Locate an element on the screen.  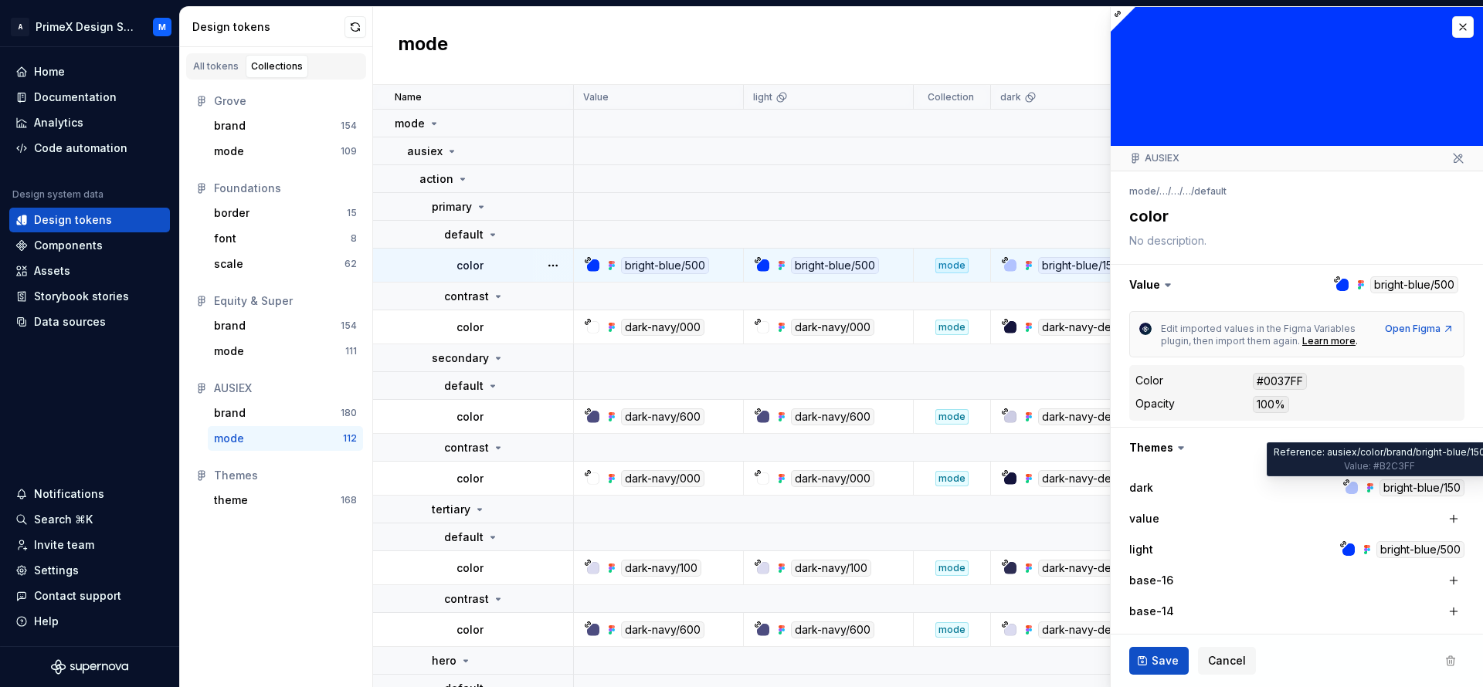
div: Open Figma is located at coordinates (1419, 329).